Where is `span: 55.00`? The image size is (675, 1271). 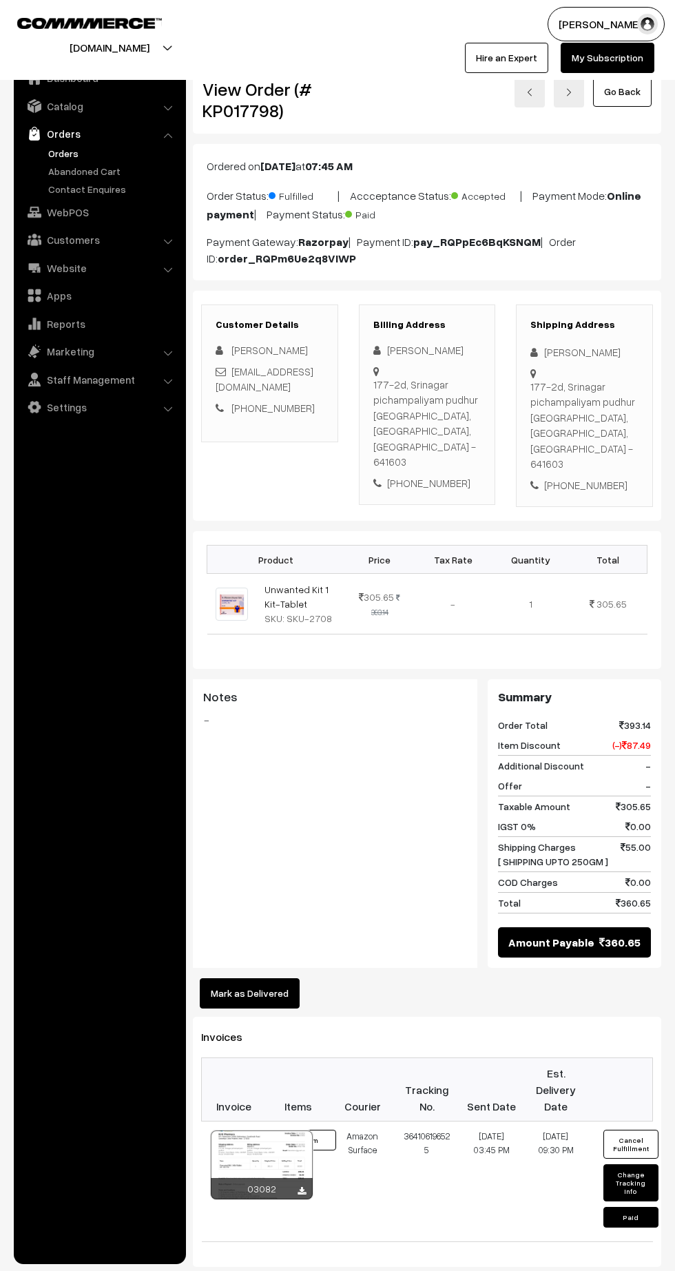 span: 55.00 is located at coordinates (636, 854).